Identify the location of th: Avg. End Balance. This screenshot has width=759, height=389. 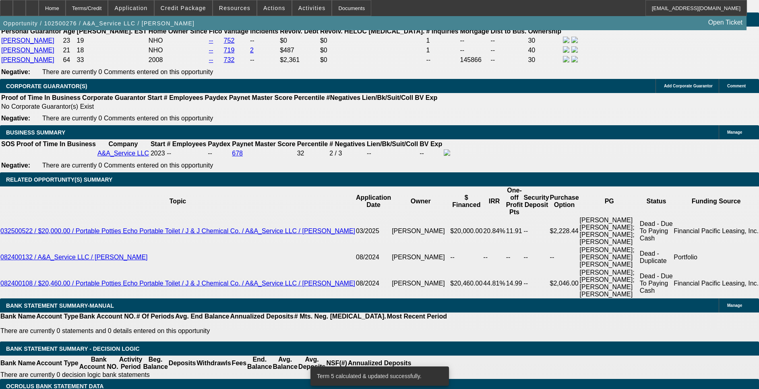
(202, 316).